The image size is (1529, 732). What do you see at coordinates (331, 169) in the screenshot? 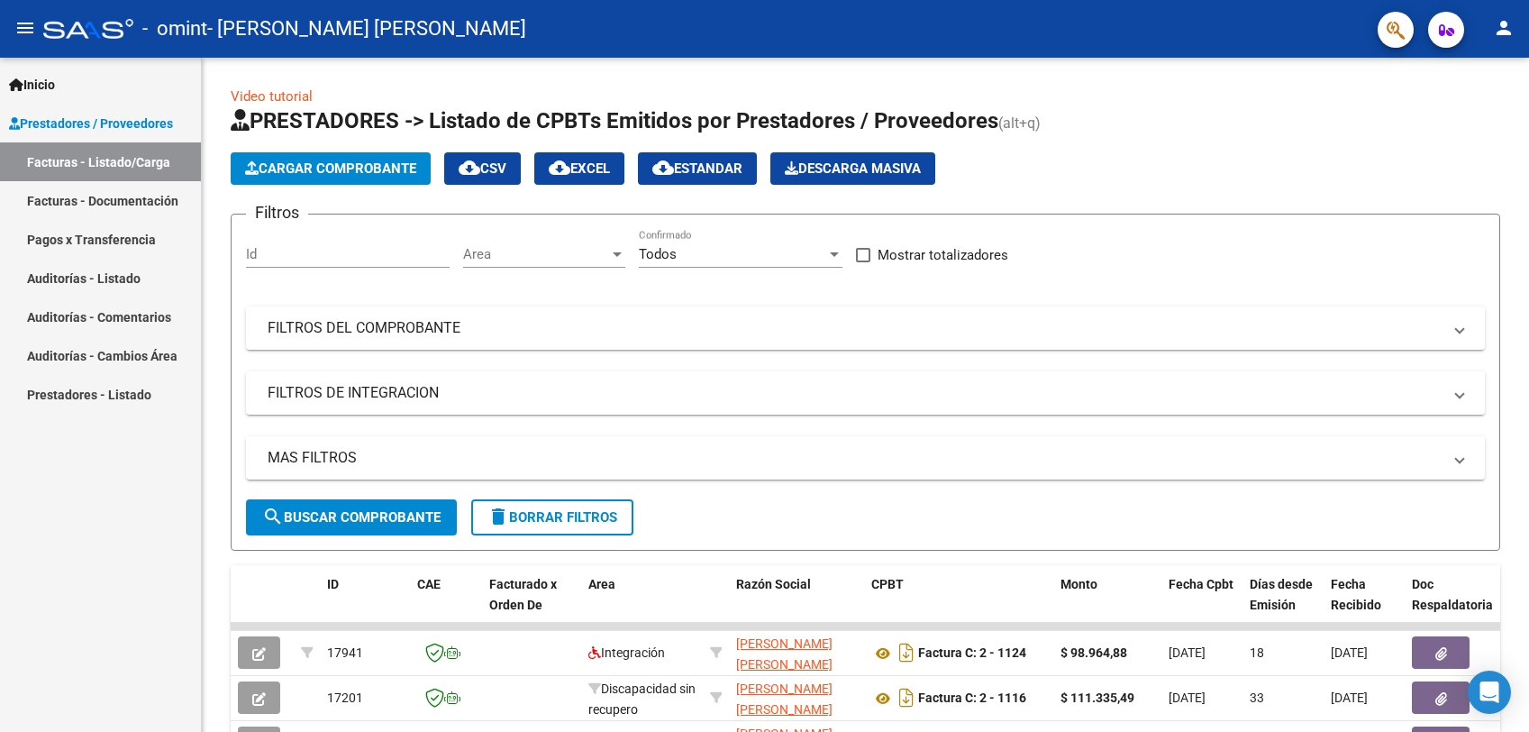
I see `button: Cargar Comprobante` at bounding box center [331, 169].